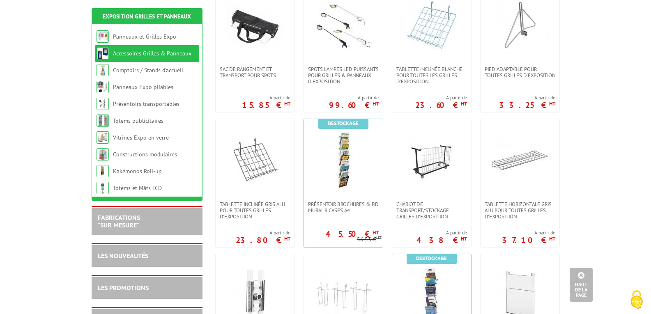 This screenshot has width=651, height=314. What do you see at coordinates (263, 240) in the screenshot?
I see `p: 23.80 €` at bounding box center [263, 240].